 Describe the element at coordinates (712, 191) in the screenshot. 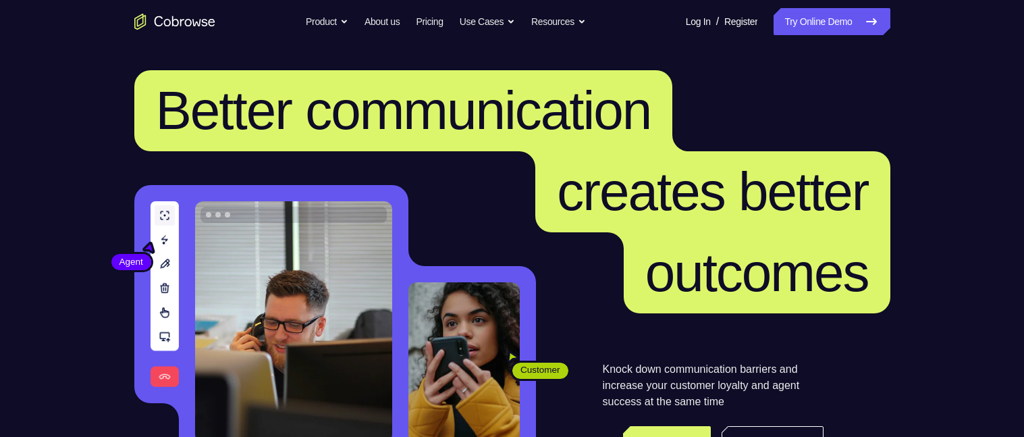

I see `span: creates better` at that location.